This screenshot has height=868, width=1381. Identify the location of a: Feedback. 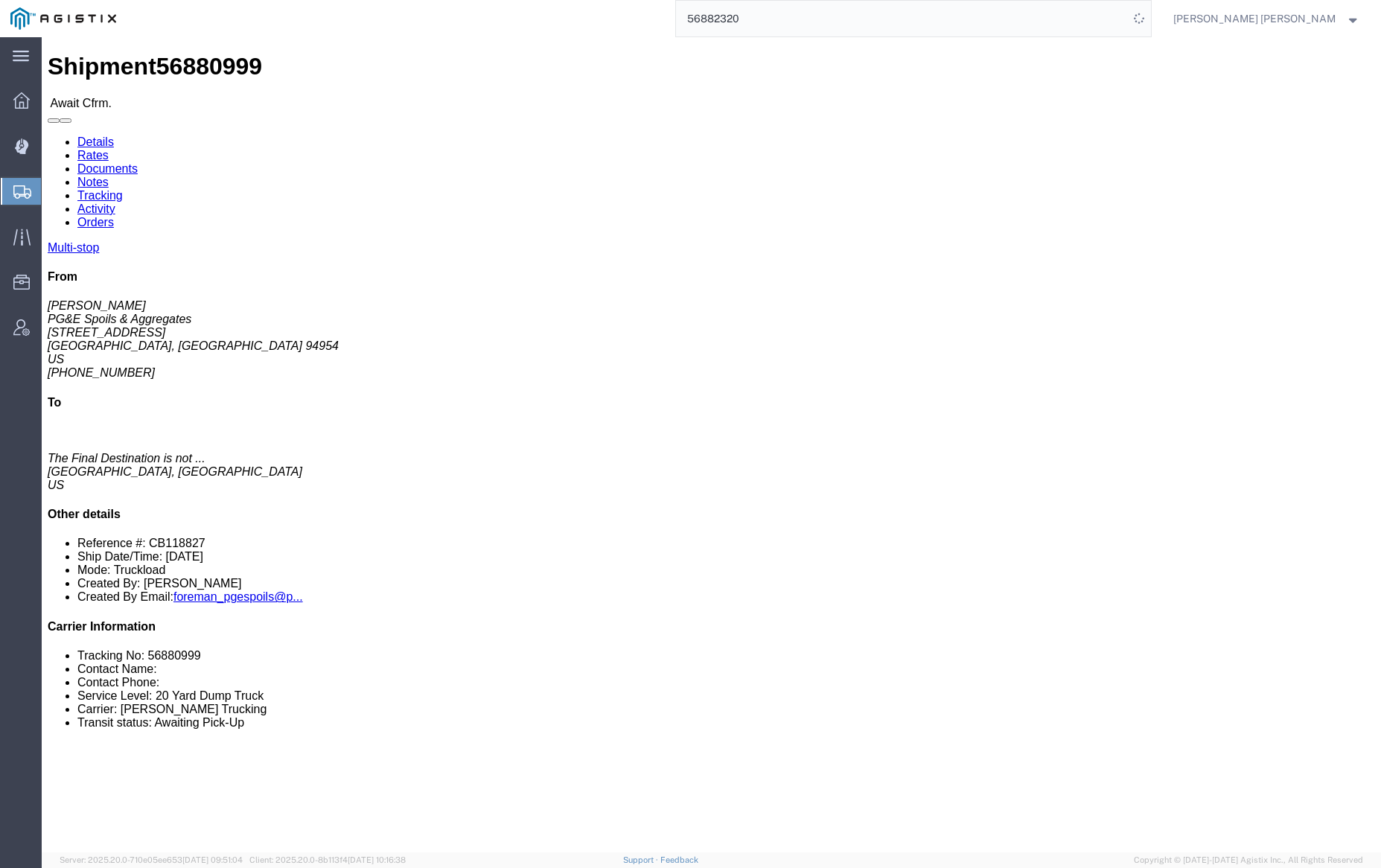
(679, 860).